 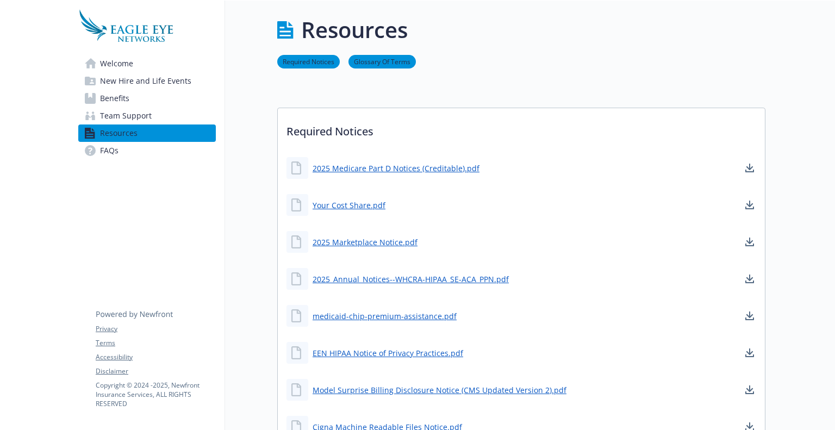 I want to click on p: Copyright © 2024 - 2025 , Newfront Insurance Services, ALL RIGHTS RESERVED, so click(x=155, y=394).